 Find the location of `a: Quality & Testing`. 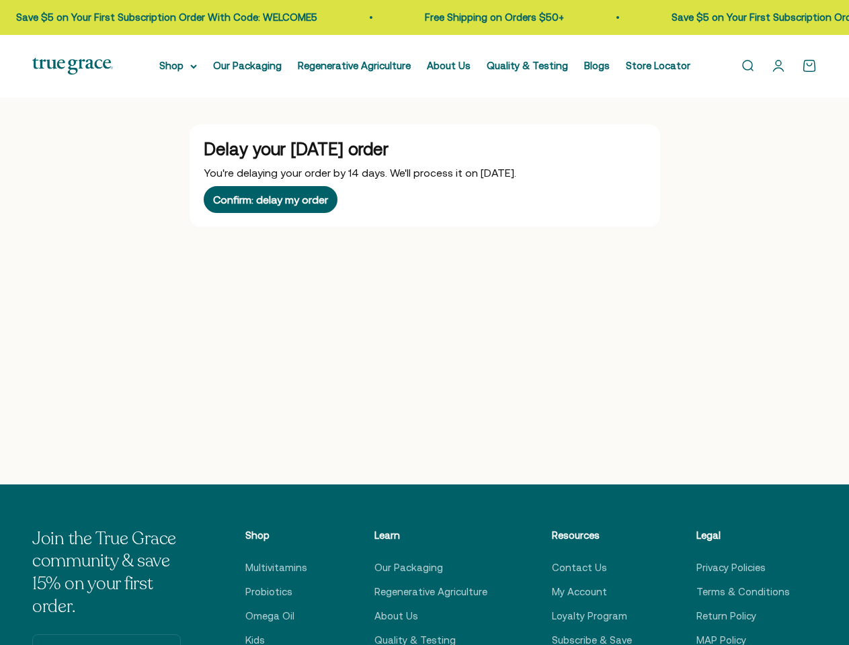

a: Quality & Testing is located at coordinates (527, 65).